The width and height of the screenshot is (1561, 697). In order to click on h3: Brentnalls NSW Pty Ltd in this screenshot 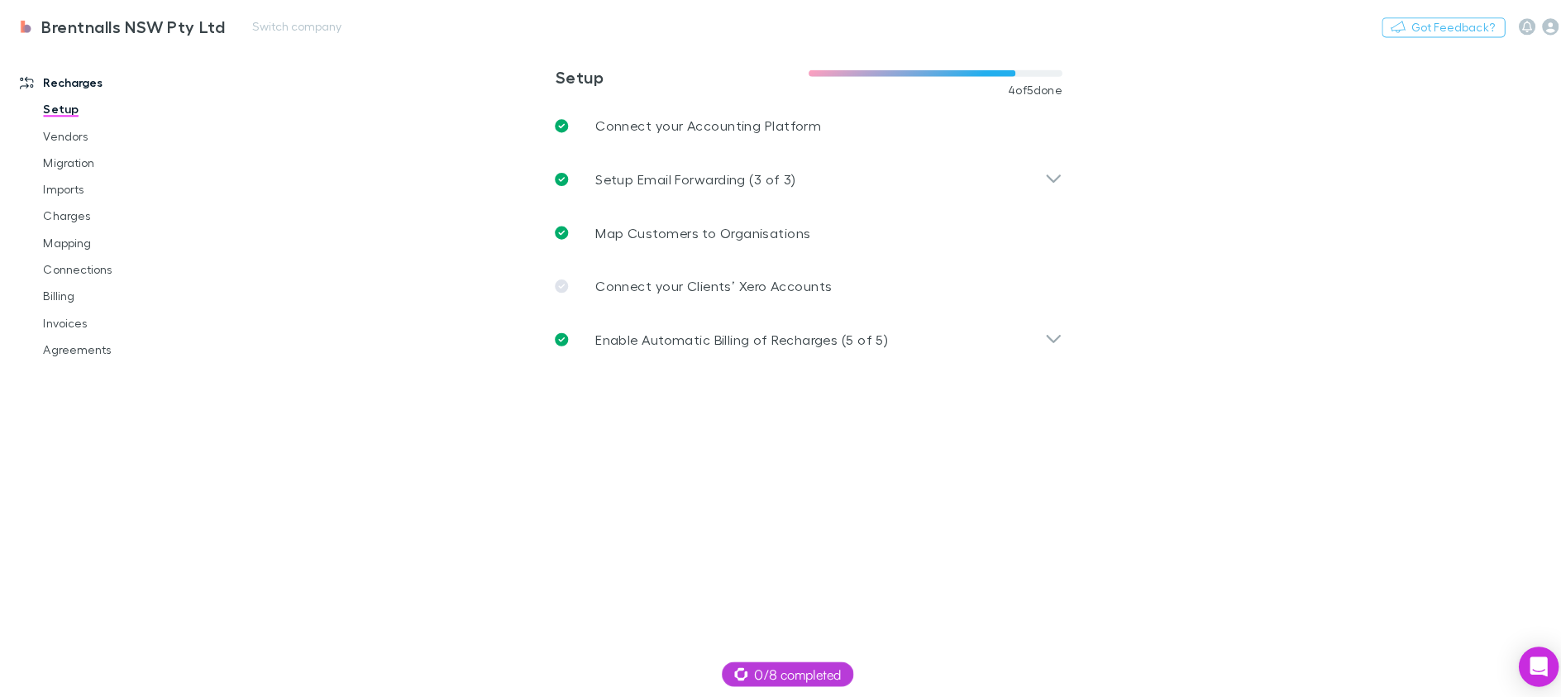, I will do `click(132, 26)`.